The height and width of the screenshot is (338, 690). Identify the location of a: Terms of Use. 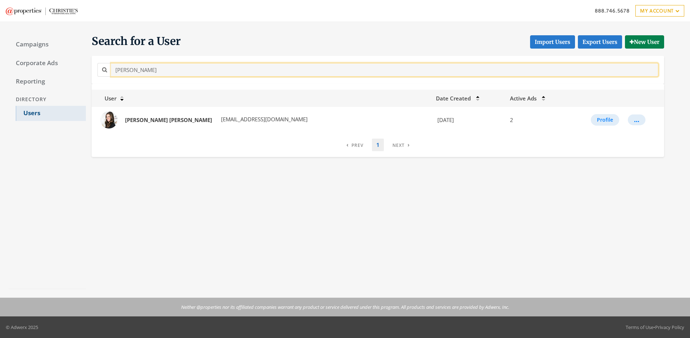
(639, 327).